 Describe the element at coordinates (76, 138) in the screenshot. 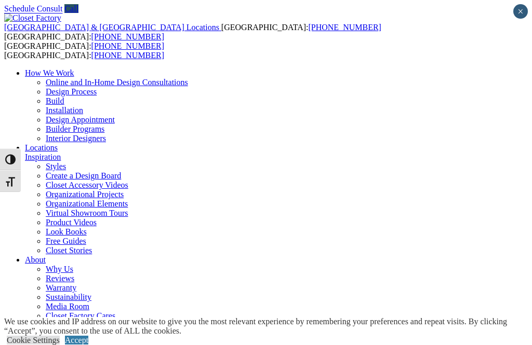

I see `a: Interior Designers` at that location.